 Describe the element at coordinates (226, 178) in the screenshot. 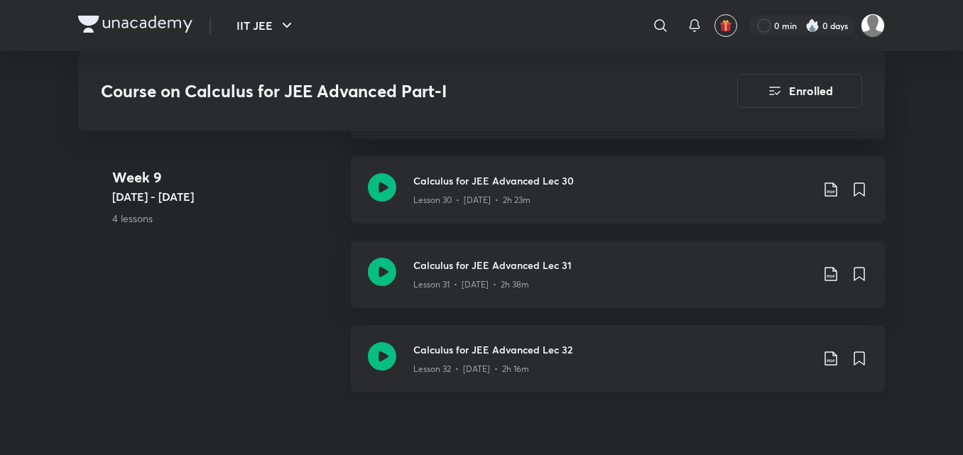

I see `h4: Week 9` at that location.